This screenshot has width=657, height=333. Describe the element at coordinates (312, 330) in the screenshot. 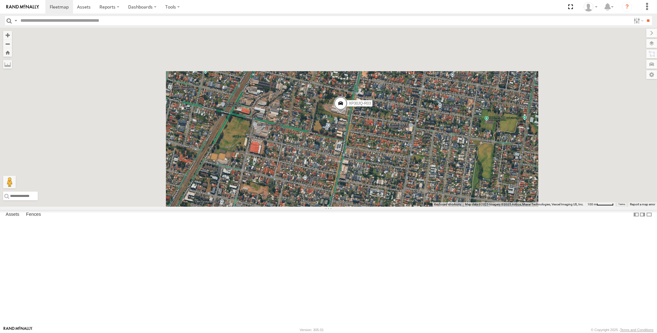

I see `div: Version: 305.01` at that location.